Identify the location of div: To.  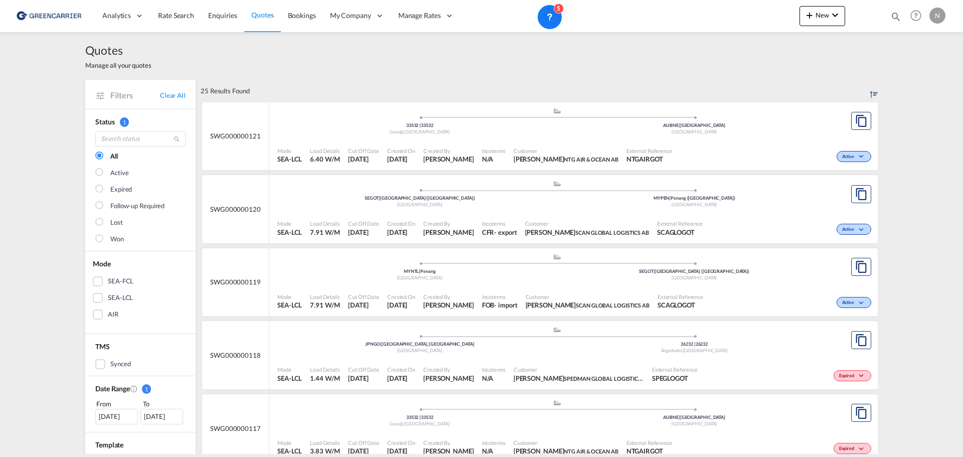
(164, 404).